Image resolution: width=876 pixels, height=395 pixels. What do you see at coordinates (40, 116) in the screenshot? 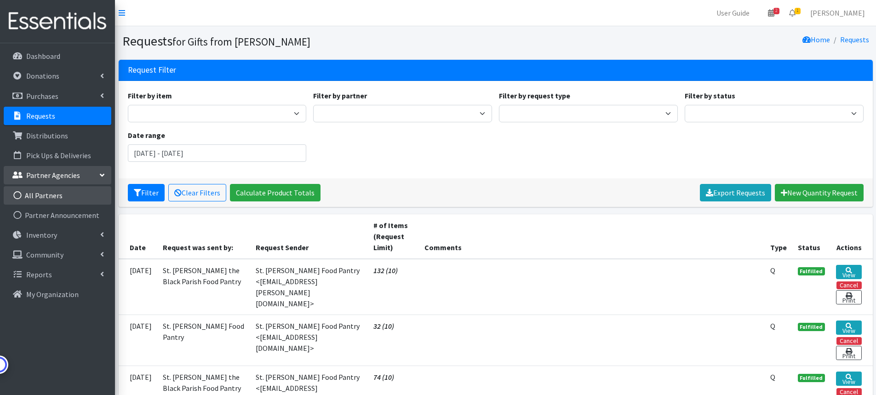
I see `p: Requests` at bounding box center [40, 116].